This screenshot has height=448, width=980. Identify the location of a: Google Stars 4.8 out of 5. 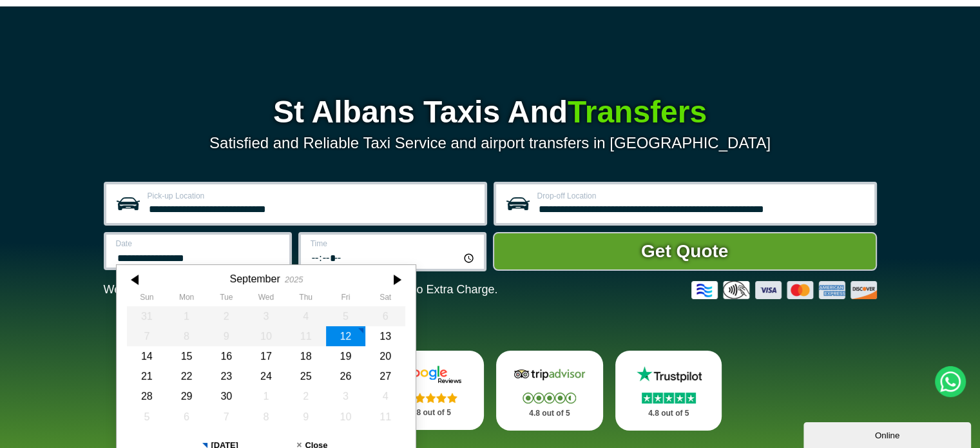
(430, 390).